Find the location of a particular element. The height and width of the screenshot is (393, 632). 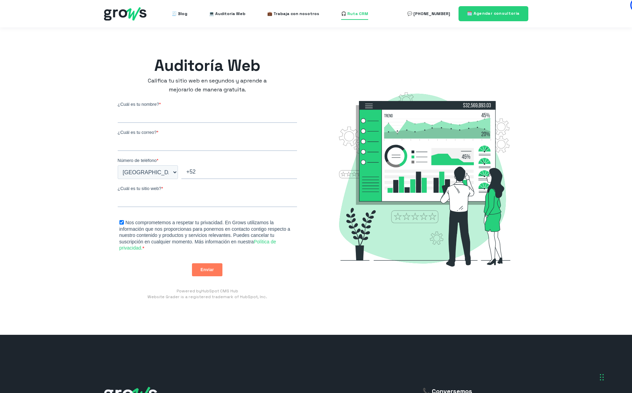

a: 🗓️ Agendar consultoría is located at coordinates (494, 13).